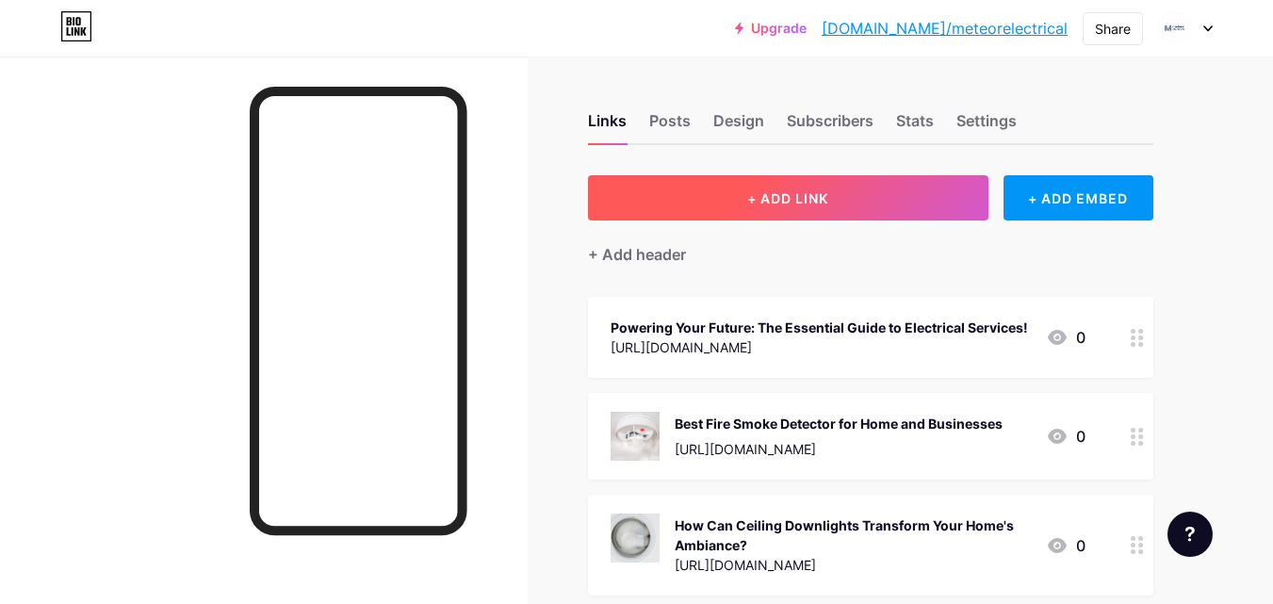  I want to click on div: Posts, so click(670, 126).